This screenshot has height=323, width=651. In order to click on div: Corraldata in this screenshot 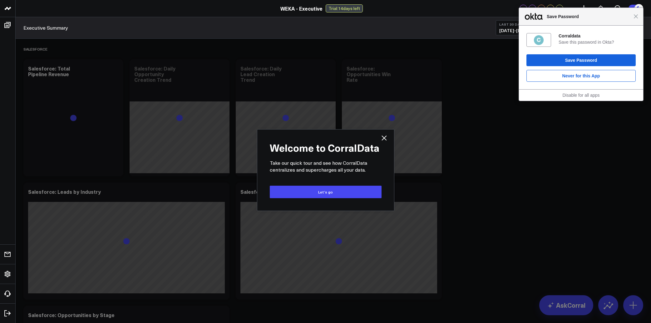, I will do `click(597, 36)`.